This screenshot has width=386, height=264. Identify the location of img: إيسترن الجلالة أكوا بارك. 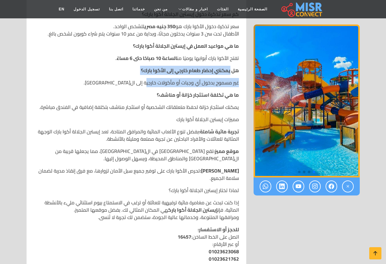
(307, 101).